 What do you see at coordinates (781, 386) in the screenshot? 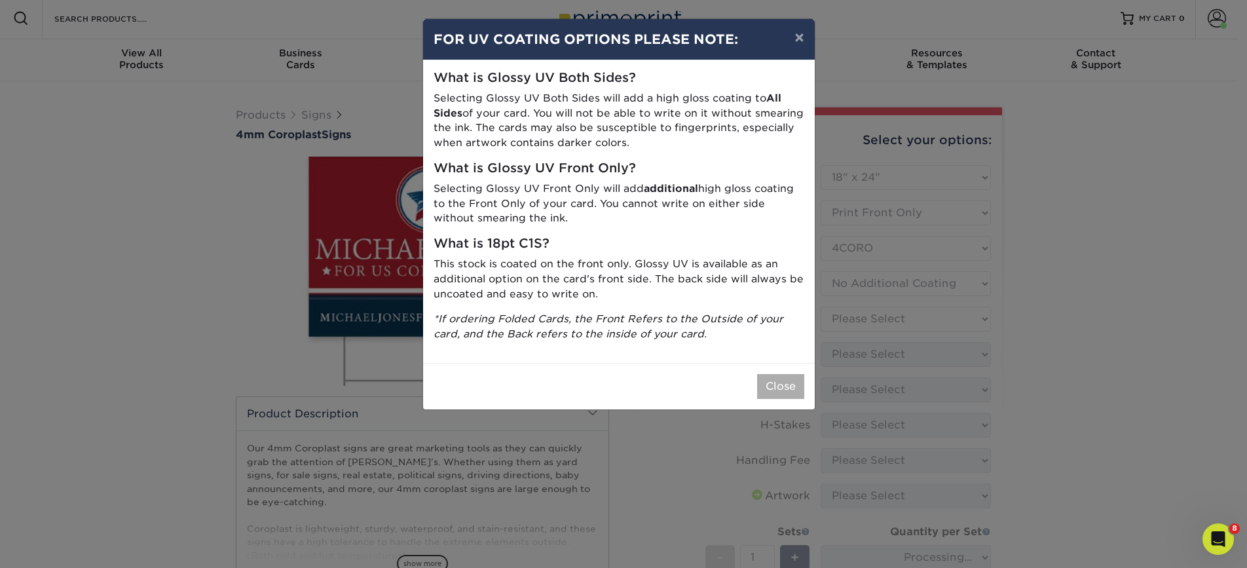
I see `button: Close` at bounding box center [781, 386].